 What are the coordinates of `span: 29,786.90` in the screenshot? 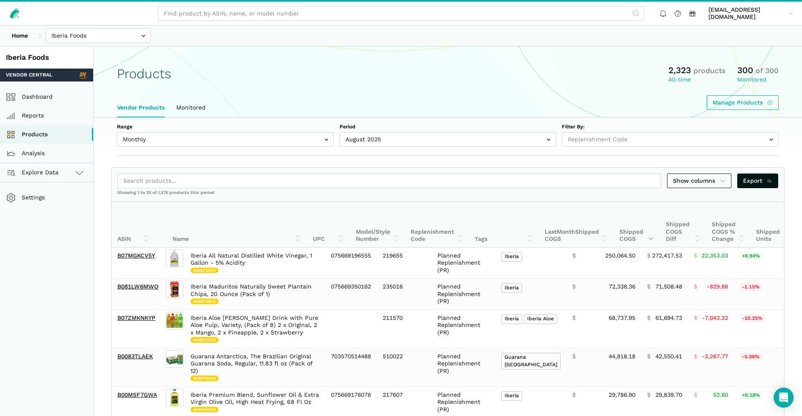 It's located at (622, 395).